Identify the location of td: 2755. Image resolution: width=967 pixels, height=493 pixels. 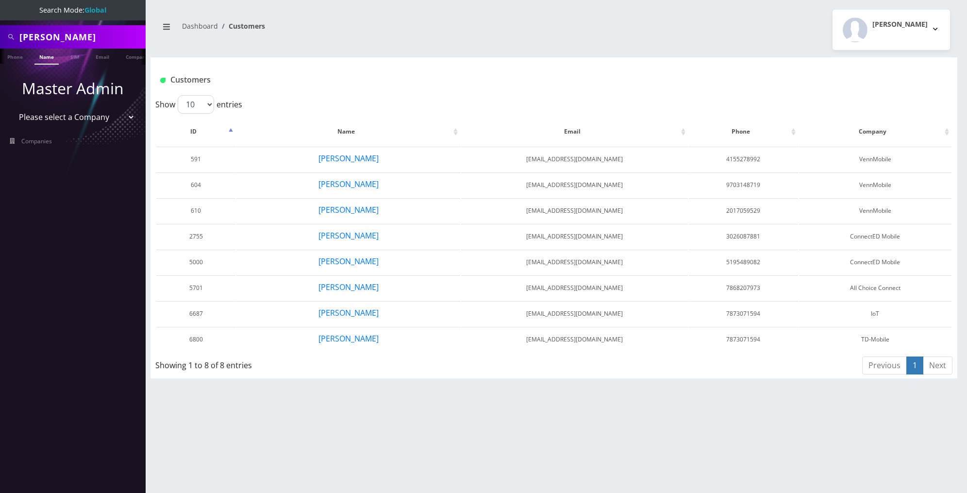
(196, 236).